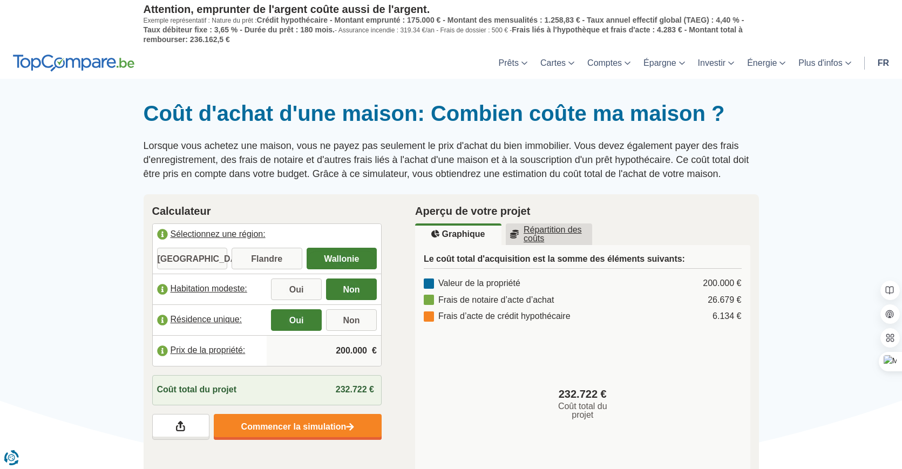 The width and height of the screenshot is (902, 469). What do you see at coordinates (472, 284) in the screenshot?
I see `div: Valeur de la propriété` at bounding box center [472, 284].